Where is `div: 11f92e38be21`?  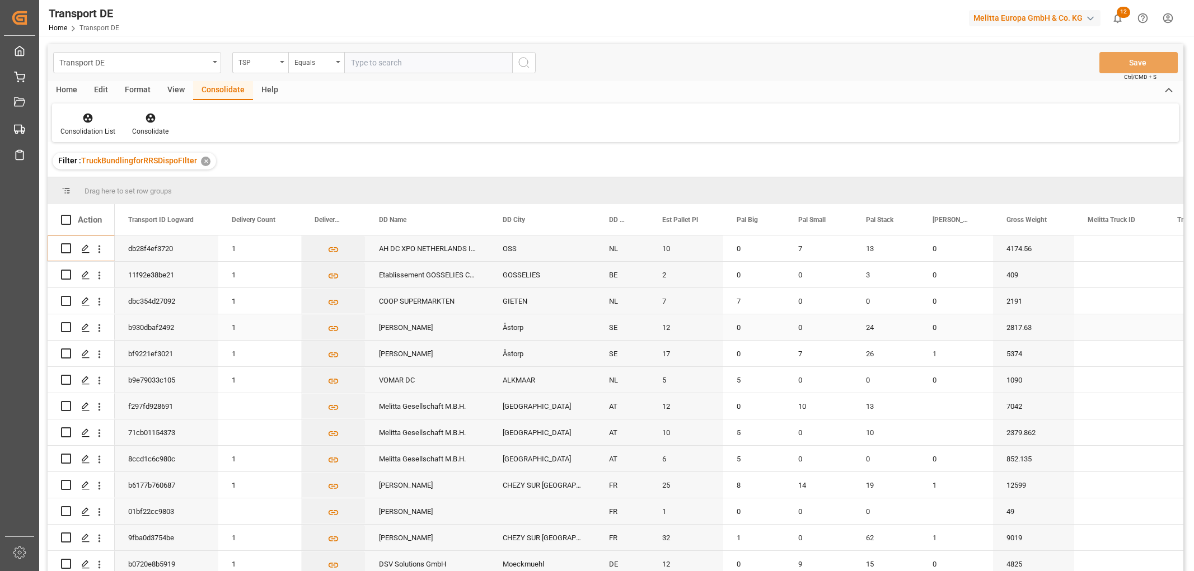
div: 11f92e38be21 is located at coordinates (166, 275).